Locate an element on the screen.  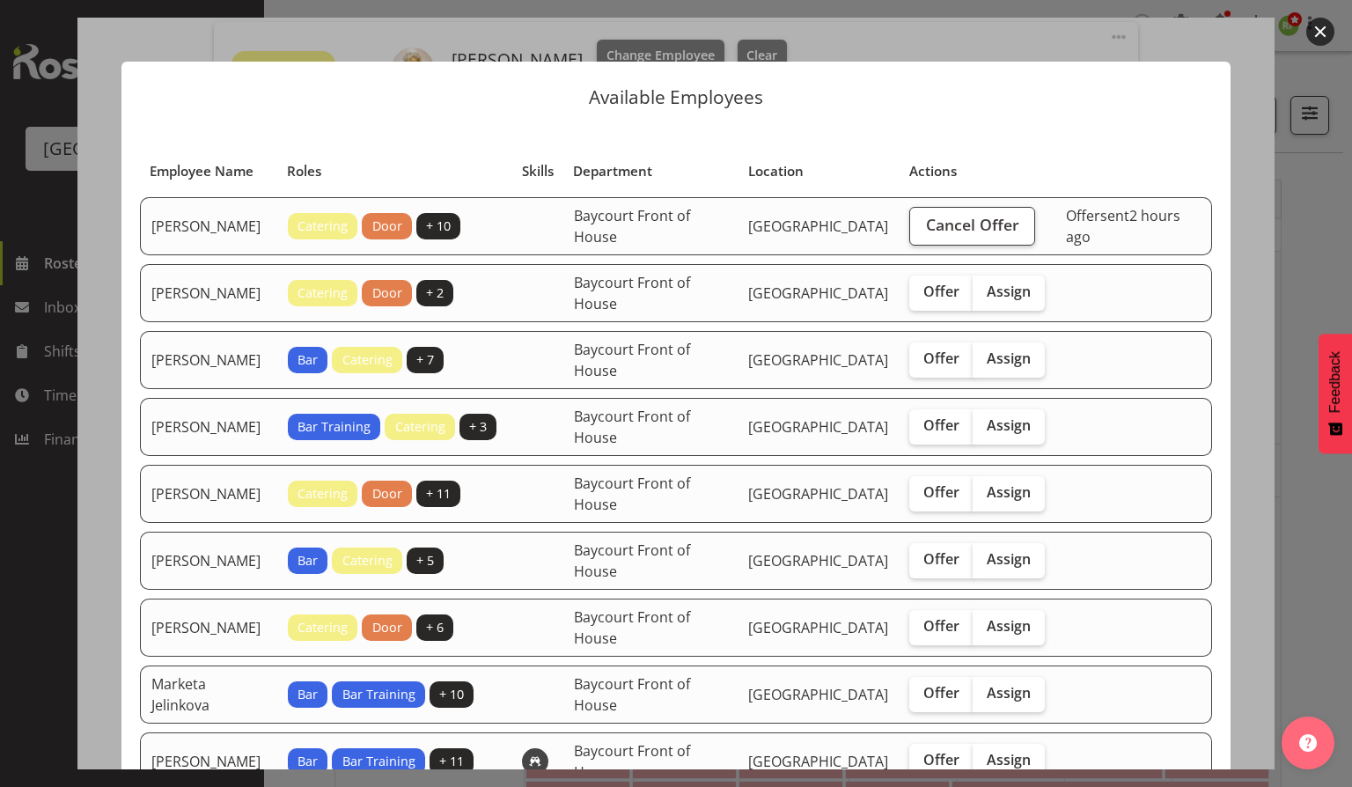
td: Marketa Jelinkova is located at coordinates (209, 695).